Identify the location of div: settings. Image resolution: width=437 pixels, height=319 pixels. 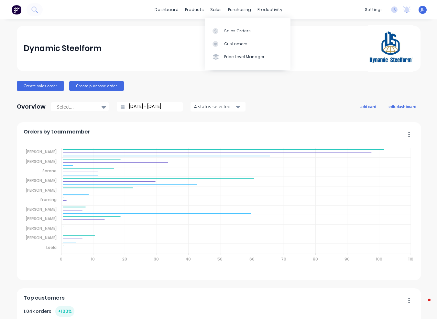
(374, 10).